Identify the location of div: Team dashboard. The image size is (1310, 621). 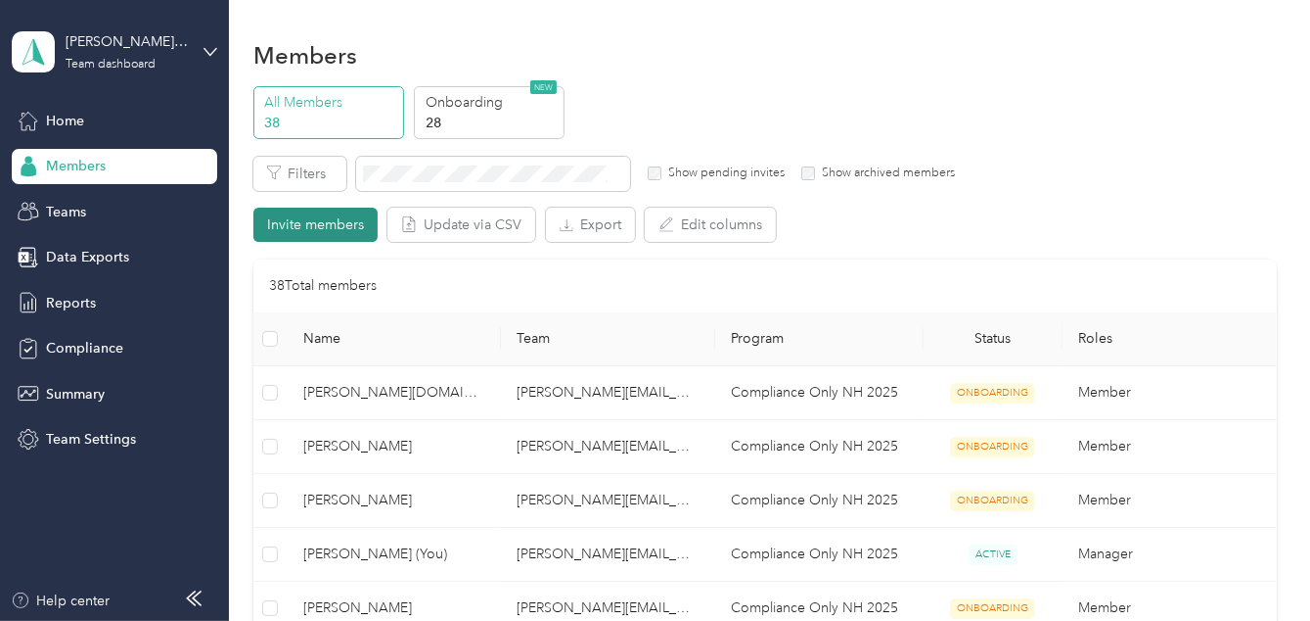
(111, 65).